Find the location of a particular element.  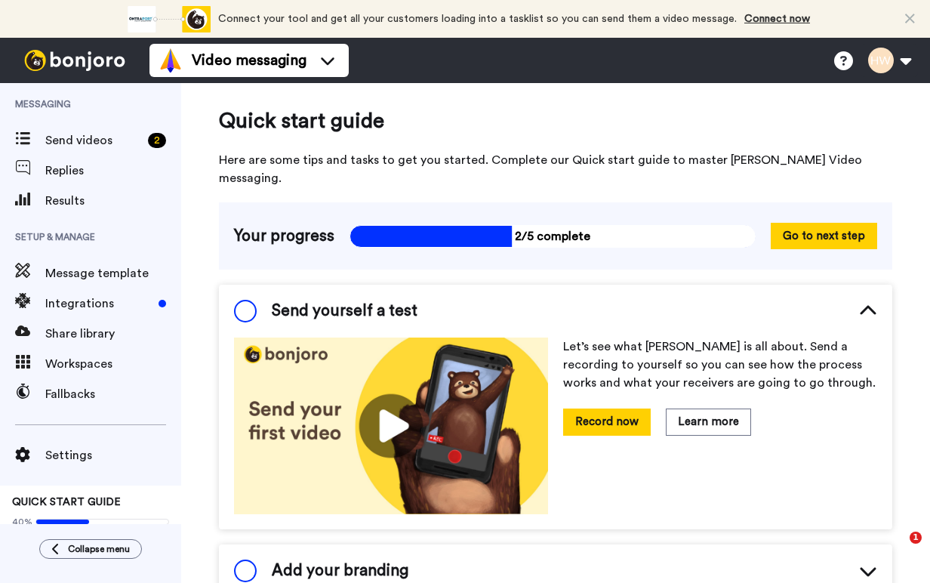

span: Here are some tips and tasks to get you started. Complete our Quick start guide to master [PERSON... is located at coordinates (555, 169).